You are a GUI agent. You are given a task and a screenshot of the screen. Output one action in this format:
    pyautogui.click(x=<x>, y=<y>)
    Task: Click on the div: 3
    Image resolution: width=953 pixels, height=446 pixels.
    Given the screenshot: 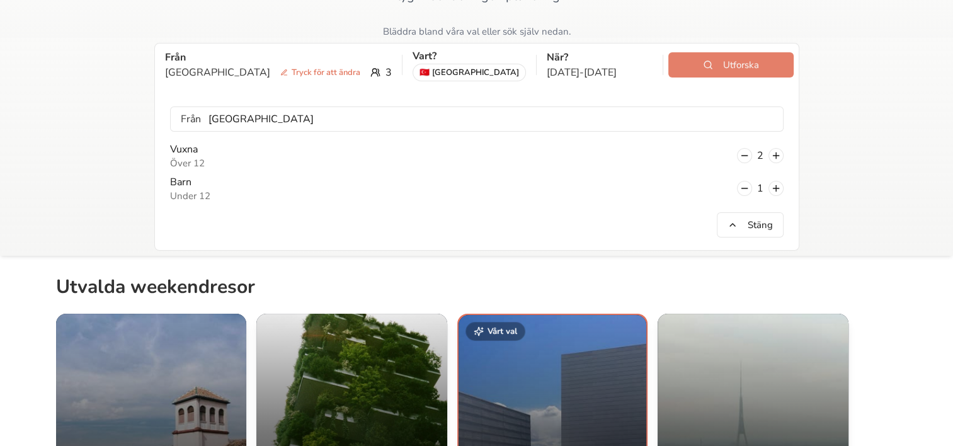 What is the action you would take?
    pyautogui.click(x=278, y=72)
    